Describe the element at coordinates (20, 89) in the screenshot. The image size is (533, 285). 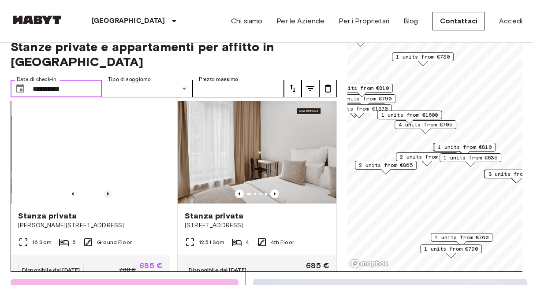
I see `button: Choose date, selected date is 1 Dec 2025` at that location.